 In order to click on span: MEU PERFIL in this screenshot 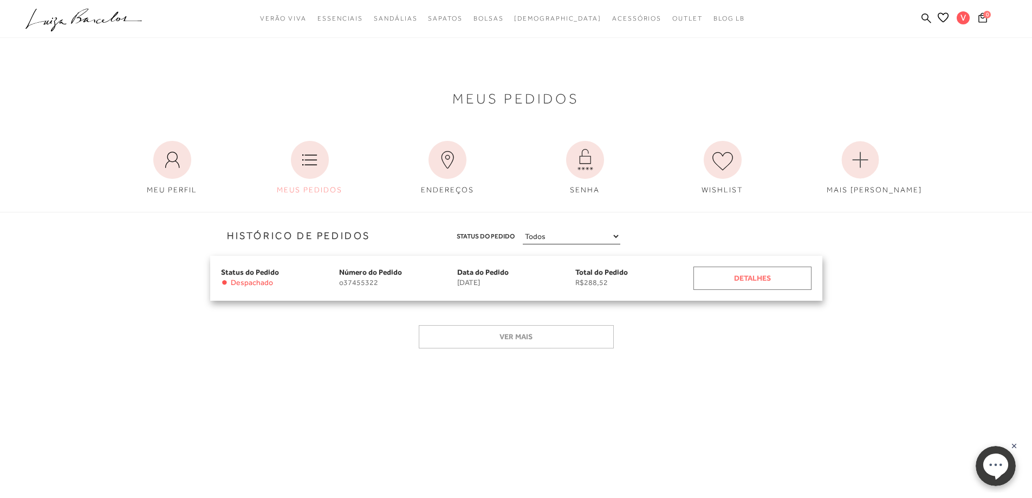, I will do `click(172, 190)`.